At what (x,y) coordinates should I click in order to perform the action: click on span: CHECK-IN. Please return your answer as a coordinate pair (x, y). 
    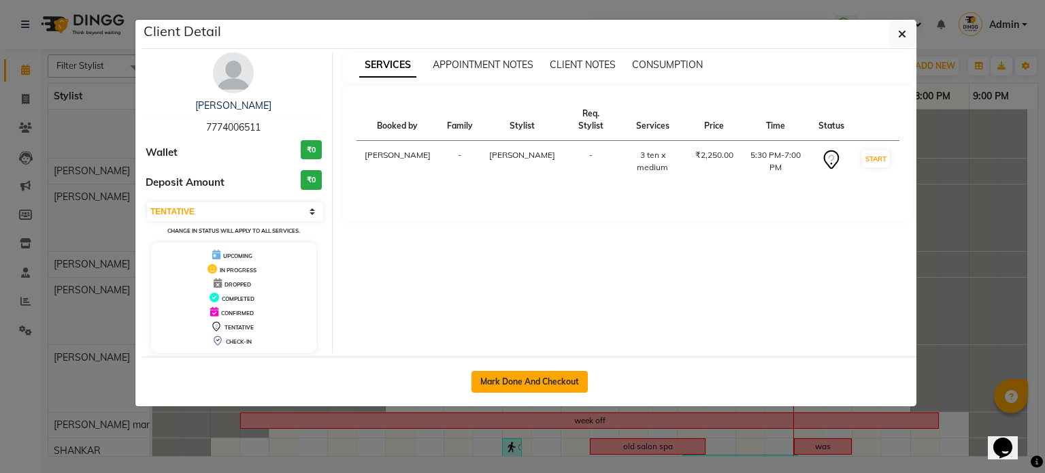
    Looking at the image, I should click on (239, 341).